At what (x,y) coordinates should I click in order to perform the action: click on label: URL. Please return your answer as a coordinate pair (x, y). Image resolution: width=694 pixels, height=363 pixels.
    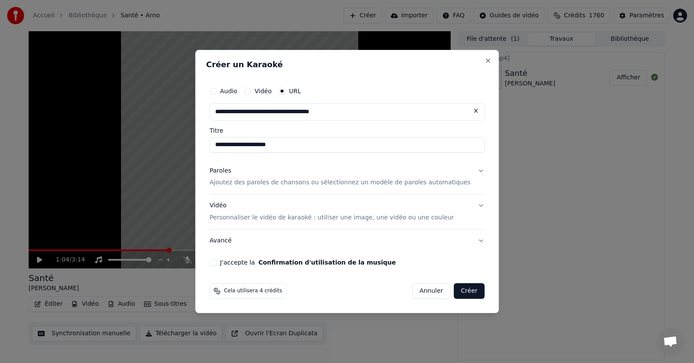
    Looking at the image, I should click on (295, 91).